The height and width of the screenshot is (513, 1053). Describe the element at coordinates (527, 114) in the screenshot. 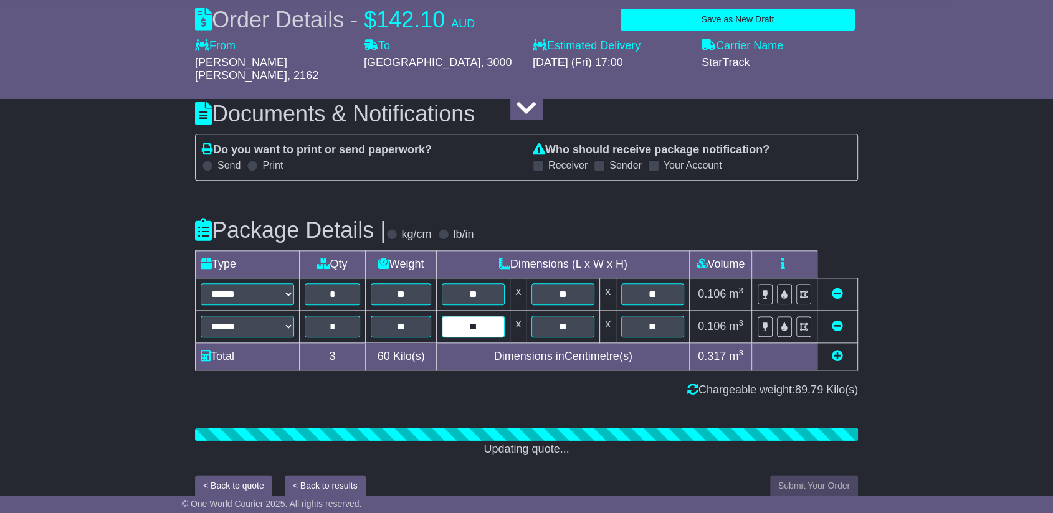

I see `h3: Documents & Notifications` at that location.